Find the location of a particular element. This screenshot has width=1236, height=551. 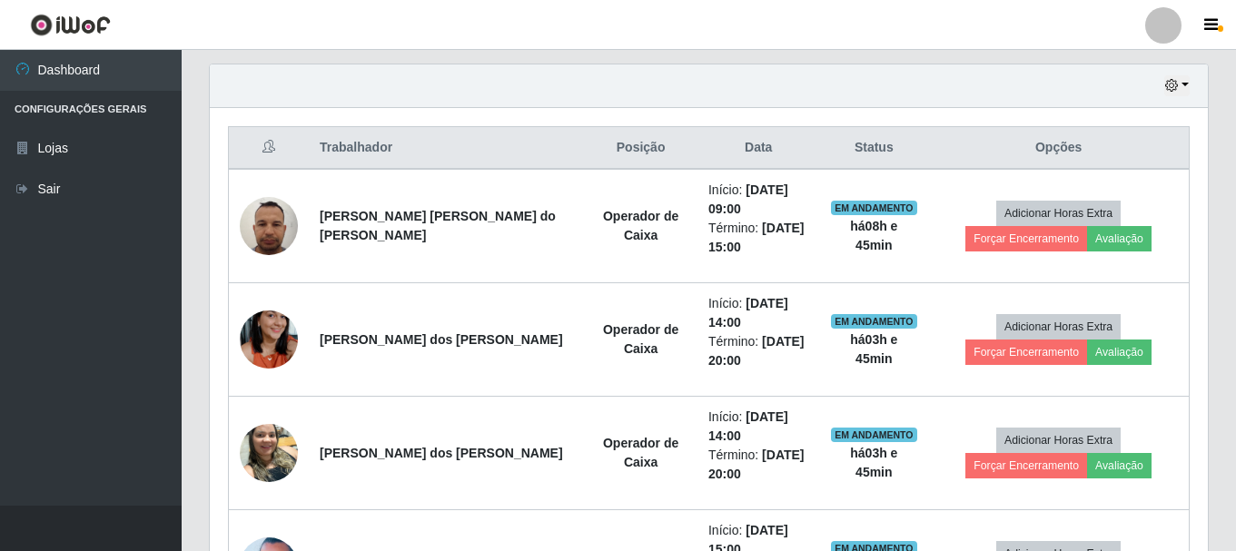

strong: há 08 h e 45 min is located at coordinates (873, 235).